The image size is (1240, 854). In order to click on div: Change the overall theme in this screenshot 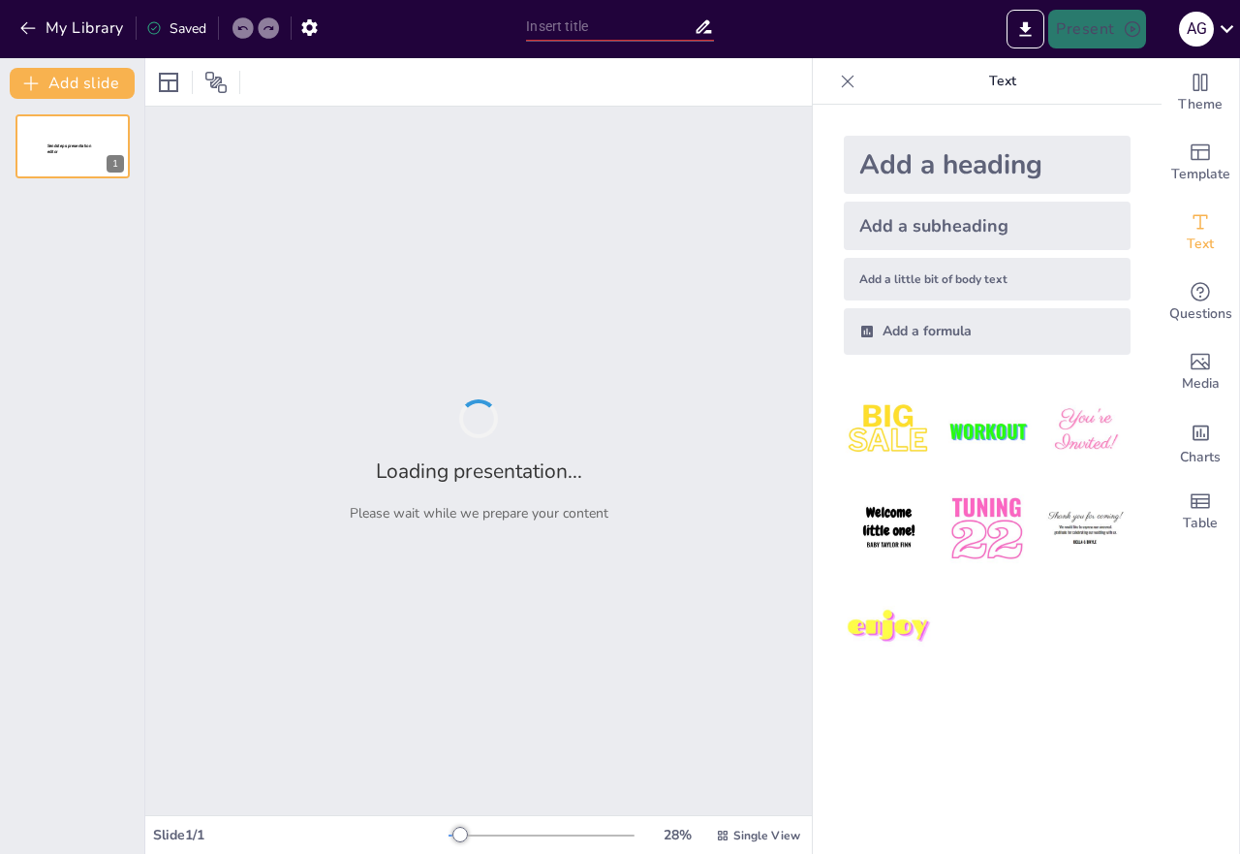, I will do `click(1201, 93)`.